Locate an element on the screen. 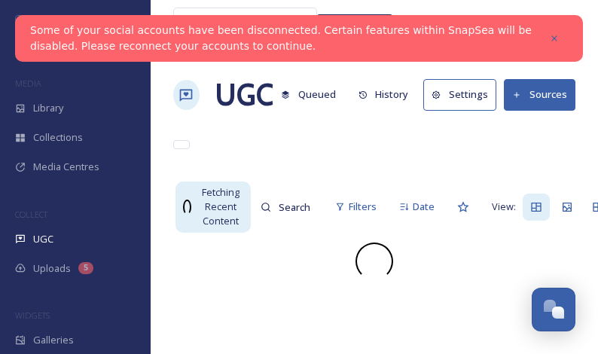 This screenshot has height=354, width=598. a: View all files is located at coordinates (264, 24).